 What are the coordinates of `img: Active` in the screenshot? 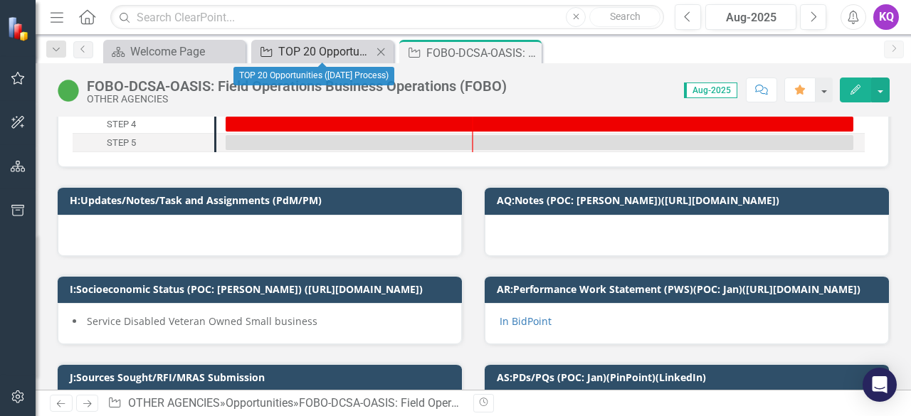 It's located at (68, 90).